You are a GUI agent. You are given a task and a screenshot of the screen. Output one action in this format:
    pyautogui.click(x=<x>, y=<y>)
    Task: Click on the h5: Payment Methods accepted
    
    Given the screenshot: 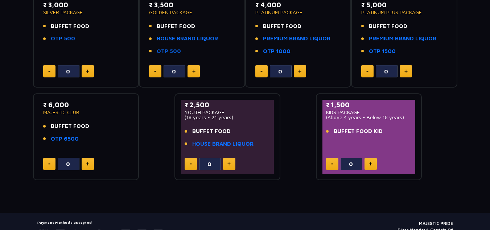 What is the action you would take?
    pyautogui.click(x=100, y=222)
    